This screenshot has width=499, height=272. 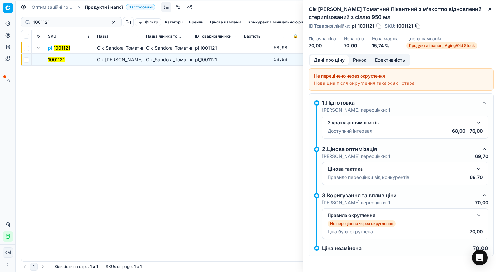 I want to click on dt: Поточна ціна, so click(x=322, y=39).